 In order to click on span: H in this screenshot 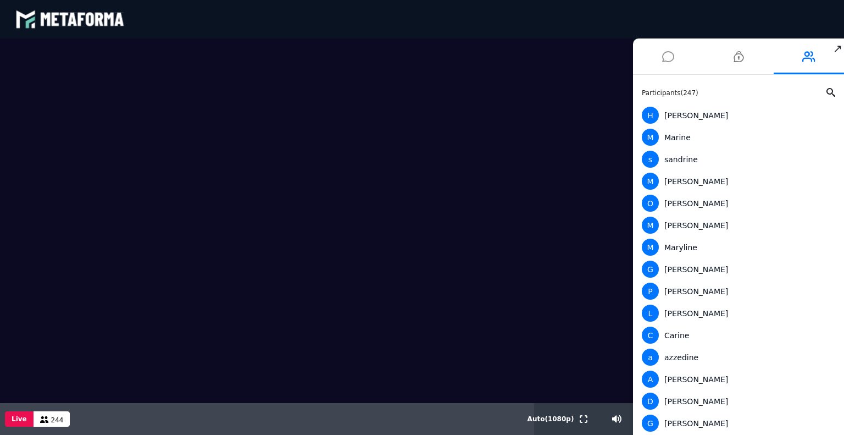, I will do `click(650, 115)`.